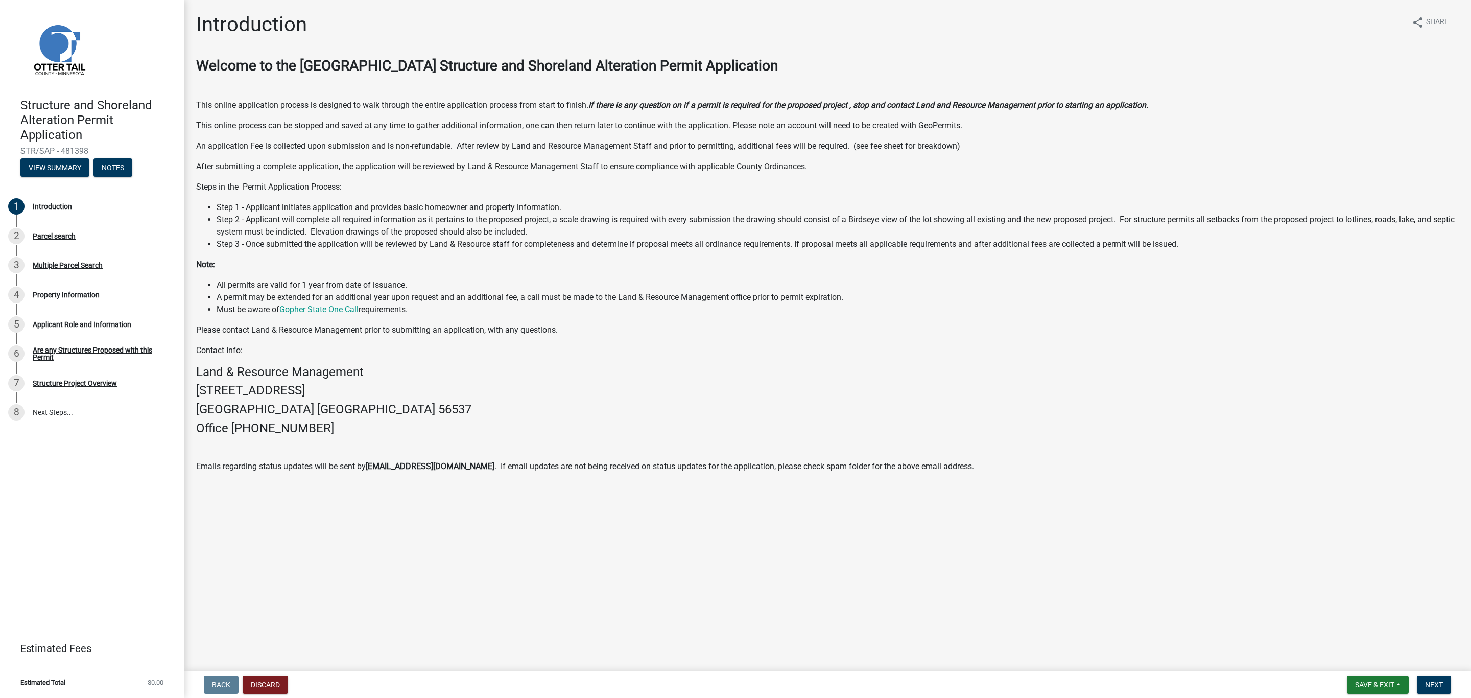  What do you see at coordinates (16, 295) in the screenshot?
I see `div: 4` at bounding box center [16, 295].